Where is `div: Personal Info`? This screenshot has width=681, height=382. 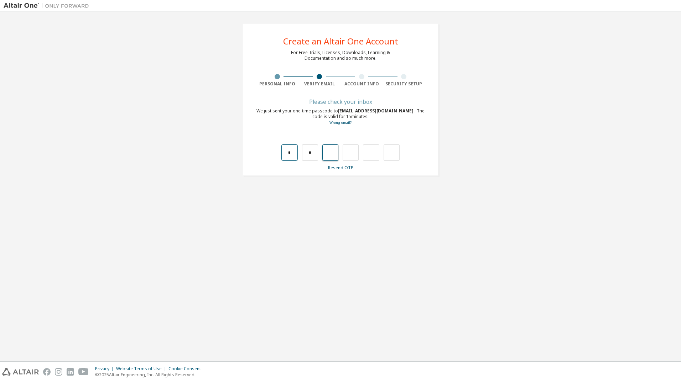 div: Personal Info is located at coordinates (277, 84).